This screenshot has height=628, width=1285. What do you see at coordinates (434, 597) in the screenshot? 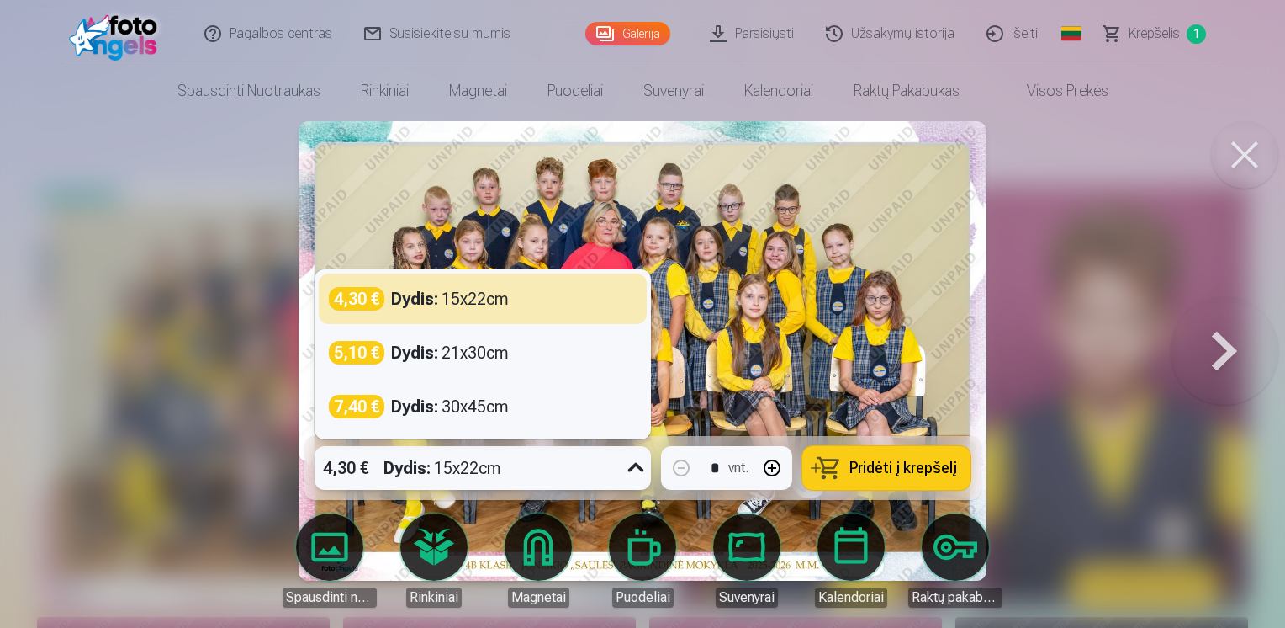
I see `div: Rinkiniai` at bounding box center [434, 597].